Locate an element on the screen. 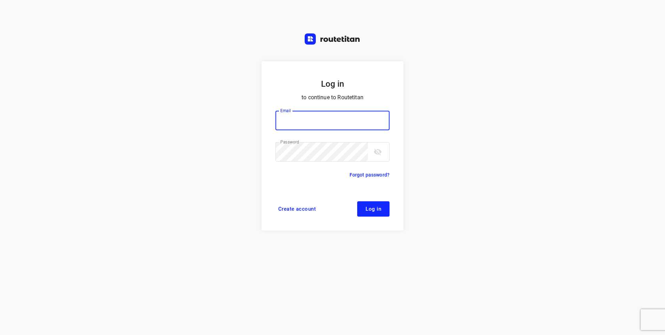  span: Log in is located at coordinates (373, 209).